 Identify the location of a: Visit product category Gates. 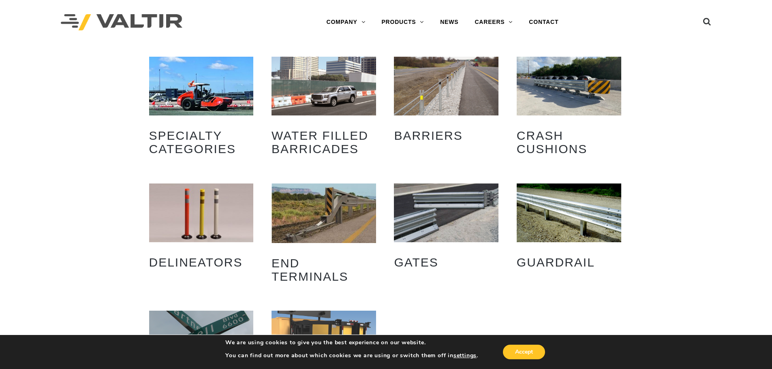
(446, 229).